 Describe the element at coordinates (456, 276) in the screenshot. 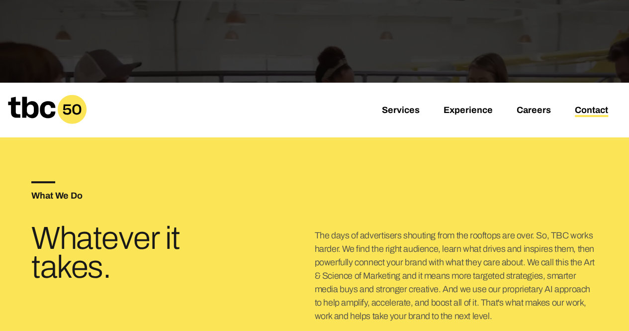

I see `p: The days of advertisers shouting from the rooftops are over. So, TBC works harder. We find the ri...` at that location.